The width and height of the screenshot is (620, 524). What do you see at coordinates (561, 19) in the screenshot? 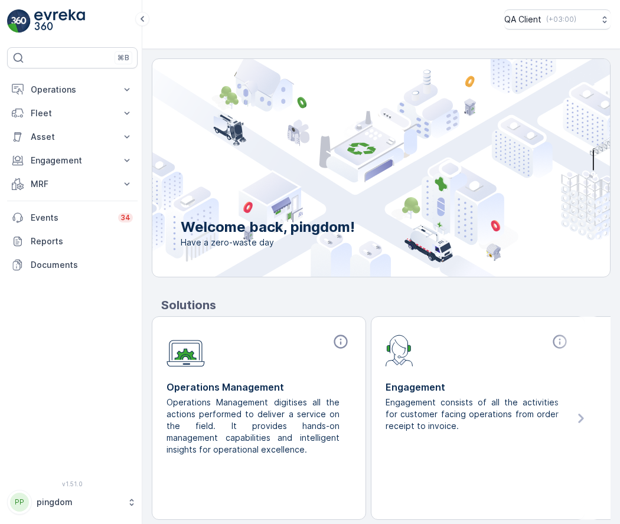
I see `p: ( +03:00 )` at bounding box center [561, 19].